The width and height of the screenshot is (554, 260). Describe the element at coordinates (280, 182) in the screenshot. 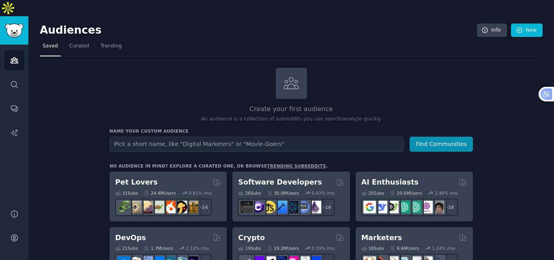

I see `h2: Software Developers` at that location.